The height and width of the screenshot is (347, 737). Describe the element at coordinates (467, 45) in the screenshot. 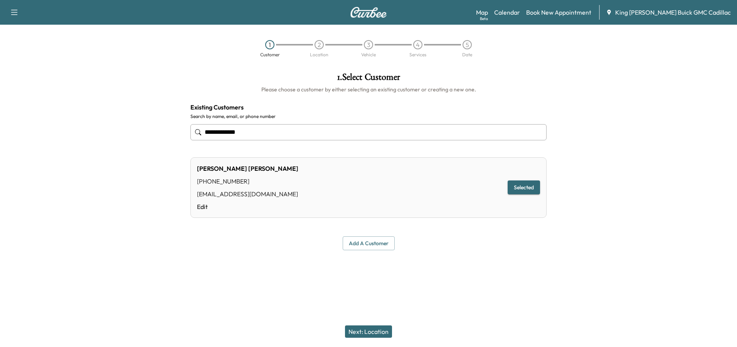

I see `div: 5` at that location.